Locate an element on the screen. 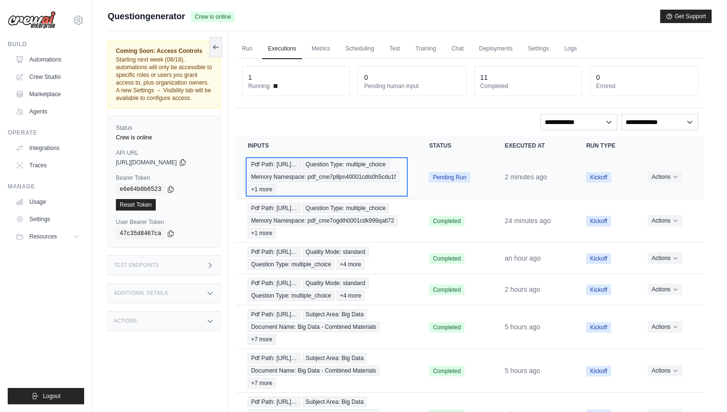  a: Executions is located at coordinates (282, 49).